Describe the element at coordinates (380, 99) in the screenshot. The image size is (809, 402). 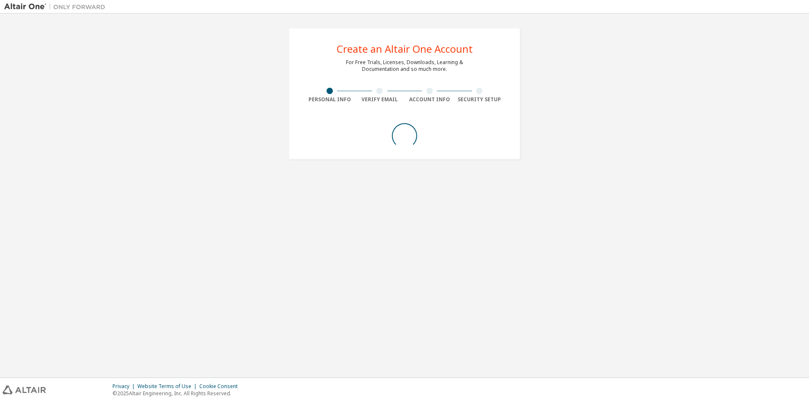
I see `div: Verify Email` at that location.